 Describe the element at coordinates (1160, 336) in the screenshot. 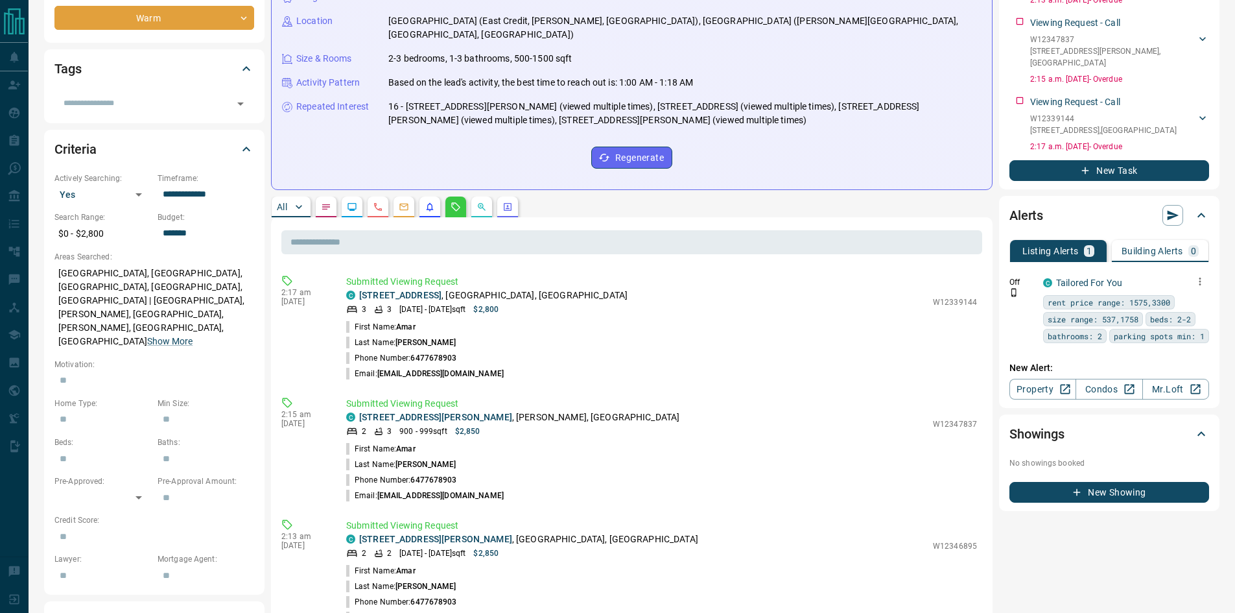

I see `span: parking spots min: 1` at that location.